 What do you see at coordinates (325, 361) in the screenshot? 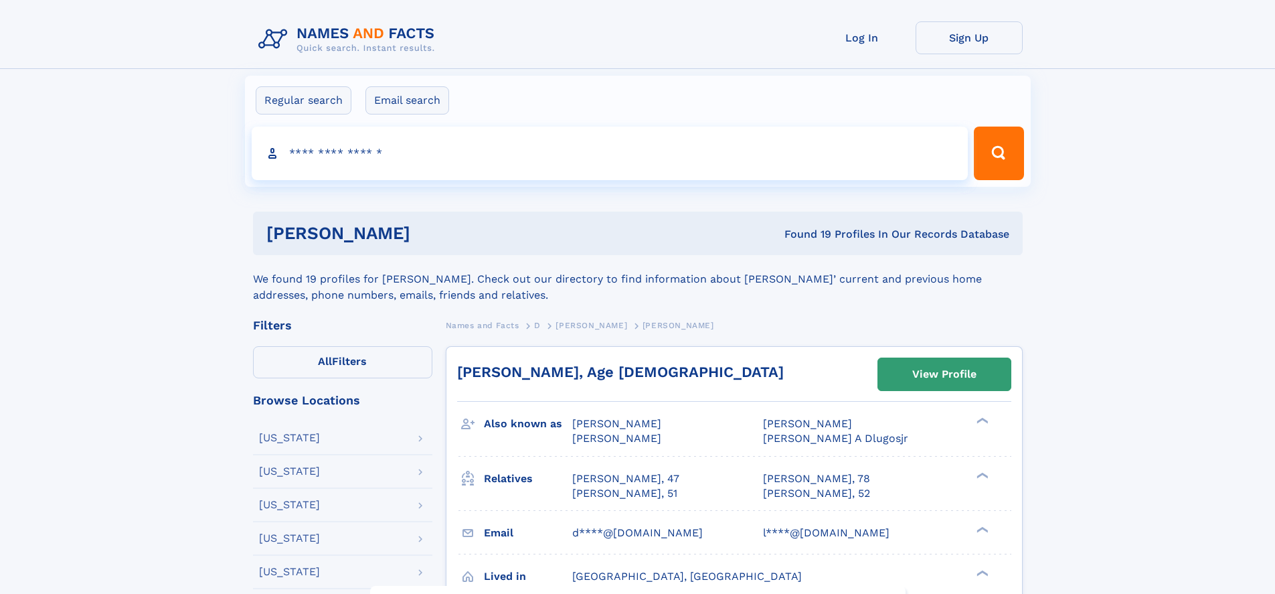
I see `span: All` at bounding box center [325, 361].